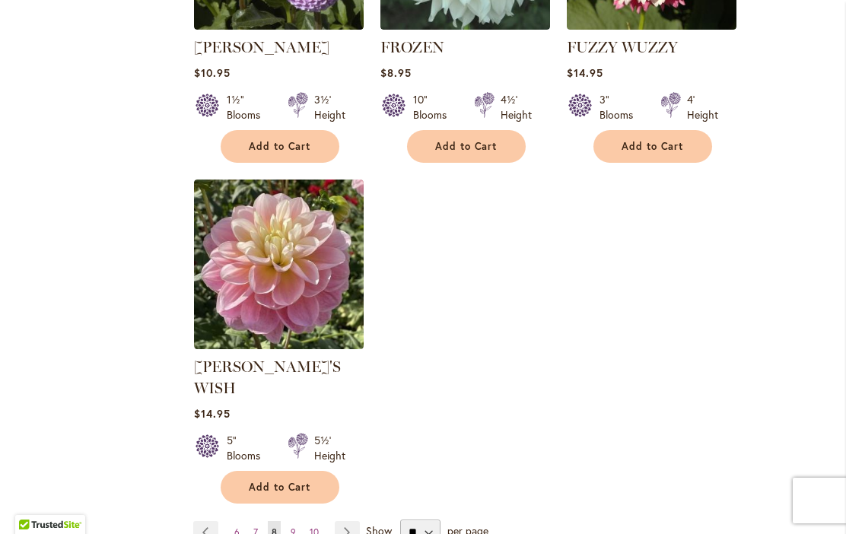 This screenshot has height=534, width=846. What do you see at coordinates (621, 107) in the screenshot?
I see `div: 3" Blooms` at bounding box center [621, 107].